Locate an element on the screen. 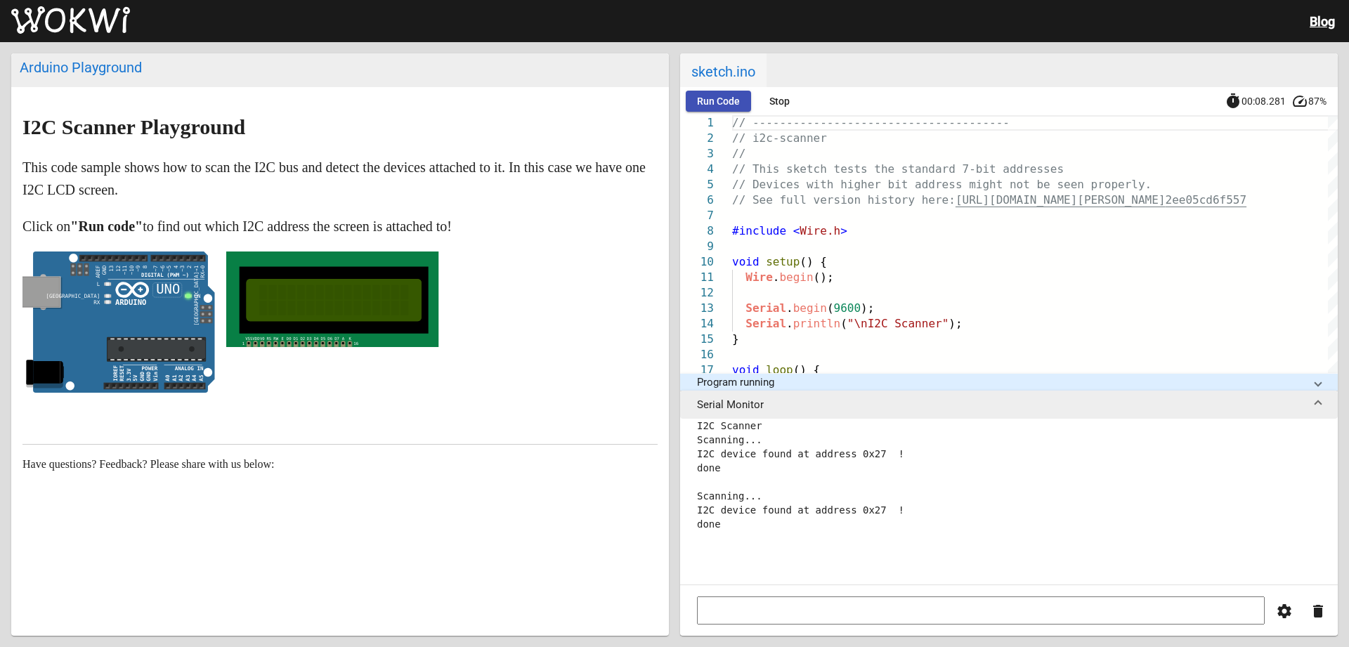 The width and height of the screenshot is (1349, 647). span: Stop is located at coordinates (779, 101).